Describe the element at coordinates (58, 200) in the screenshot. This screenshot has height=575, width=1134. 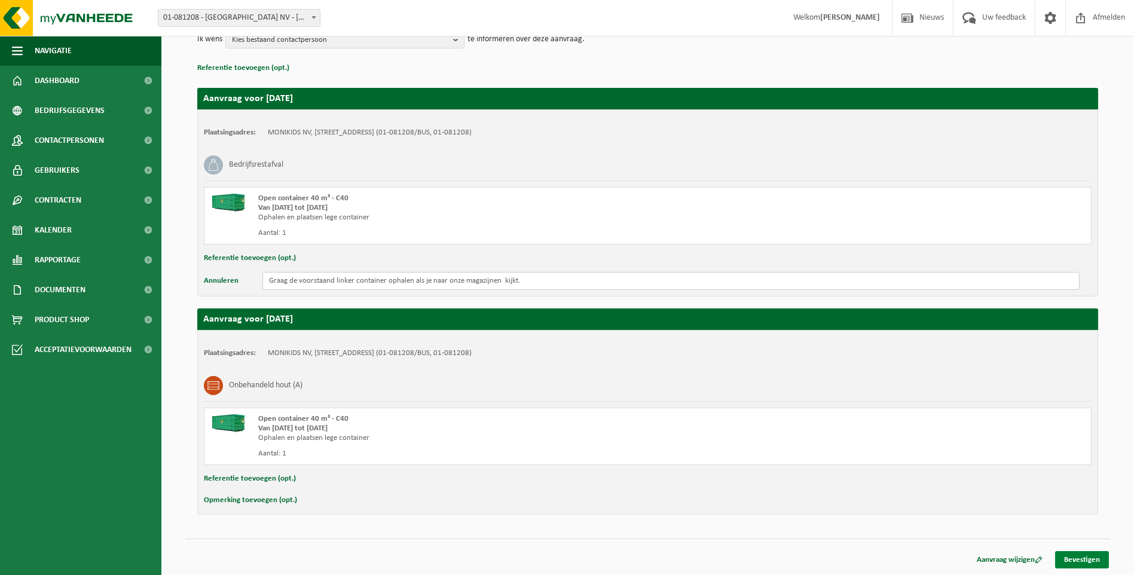
I see `span: Contracten` at that location.